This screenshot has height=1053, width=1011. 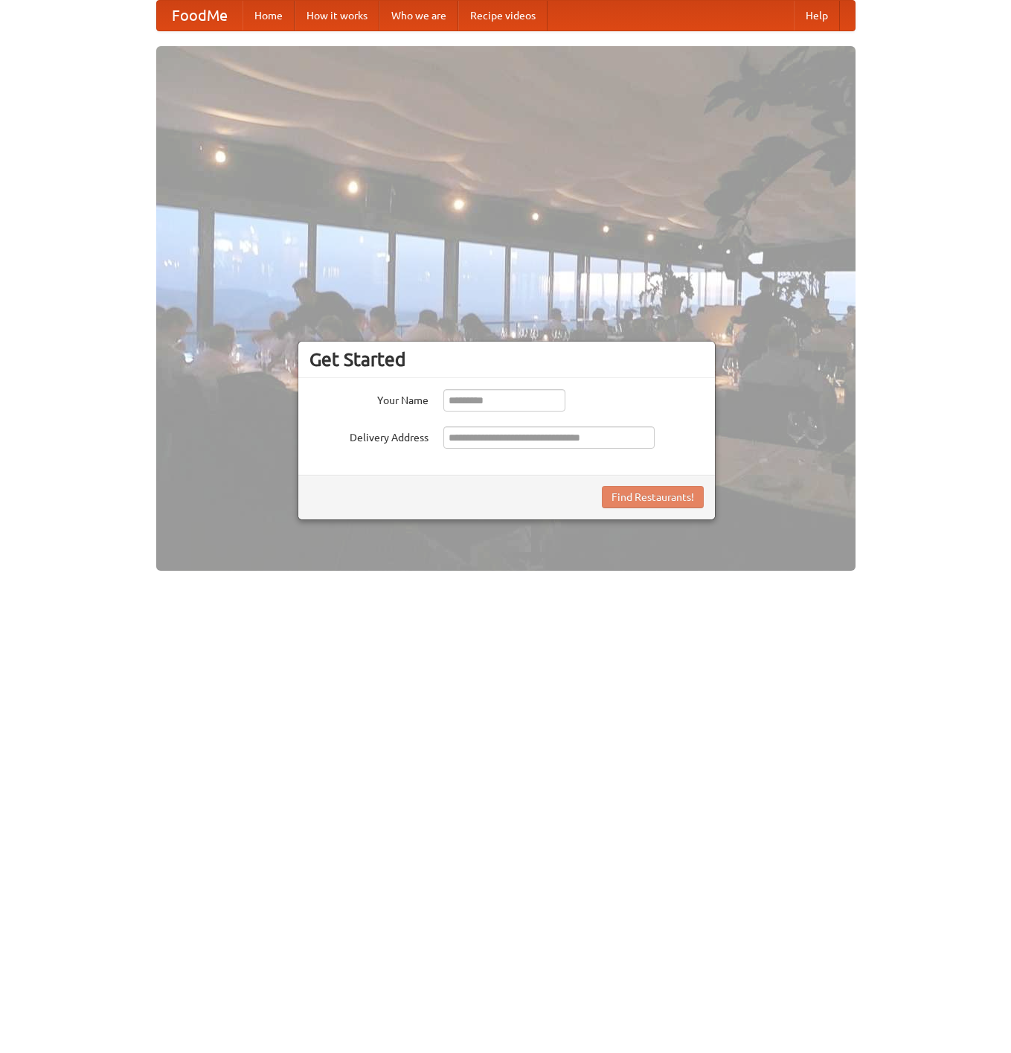 I want to click on label: Delivery Address, so click(x=369, y=435).